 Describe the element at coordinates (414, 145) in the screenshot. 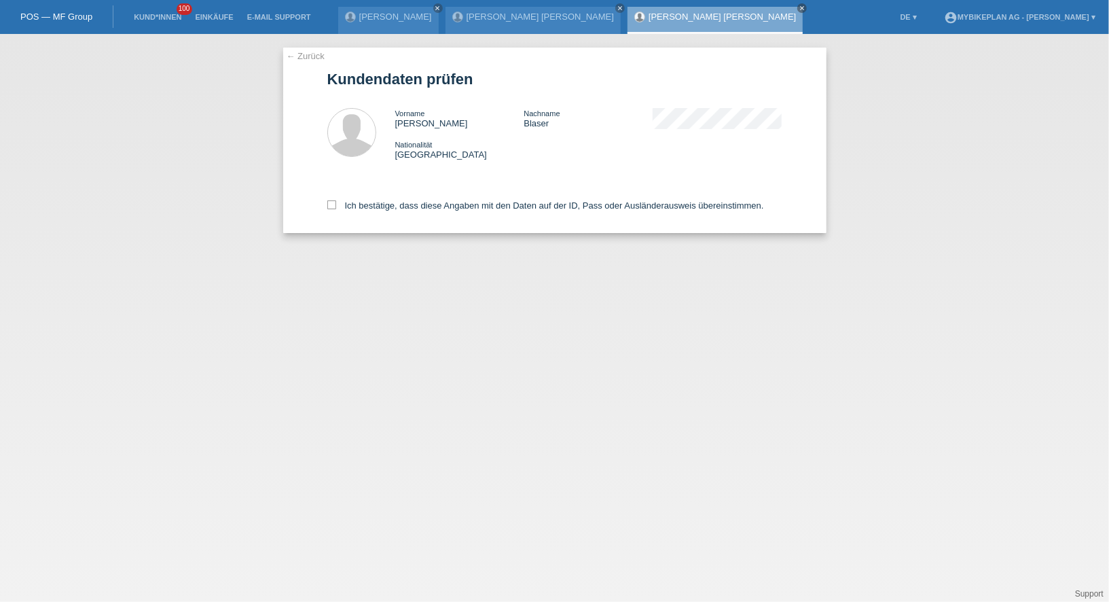

I see `span: Nationalität` at that location.